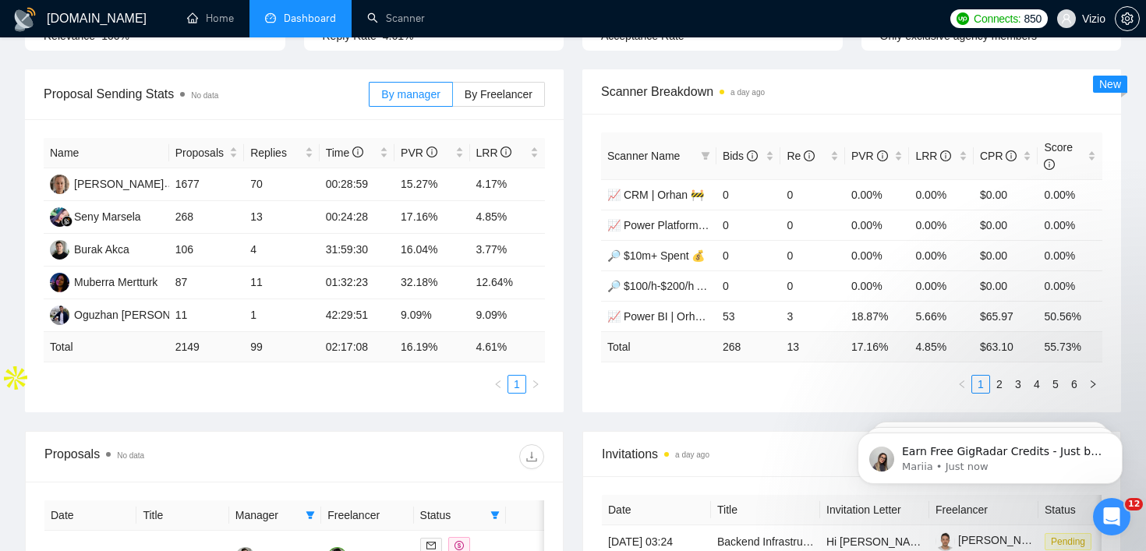  Describe the element at coordinates (59, 184) in the screenshot. I see `img: SK` at that location.